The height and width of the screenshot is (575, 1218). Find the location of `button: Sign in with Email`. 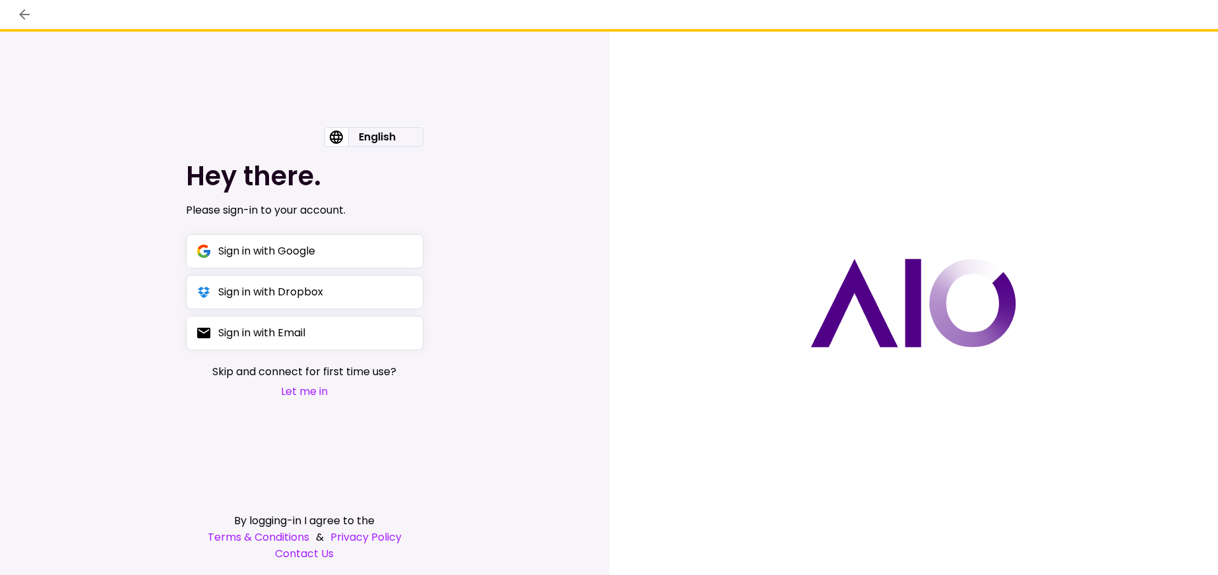

button: Sign in with Email is located at coordinates (305, 333).